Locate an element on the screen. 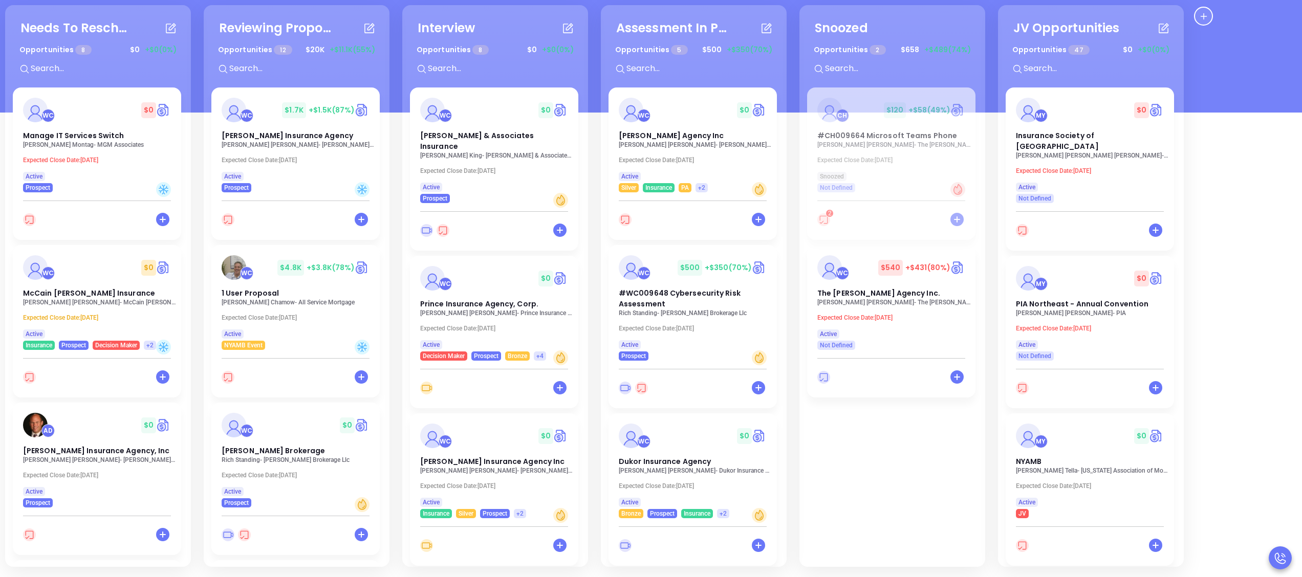 Image resolution: width=1302 pixels, height=577 pixels. img: Gaudette Insurance Agency, Inc is located at coordinates (35, 425).